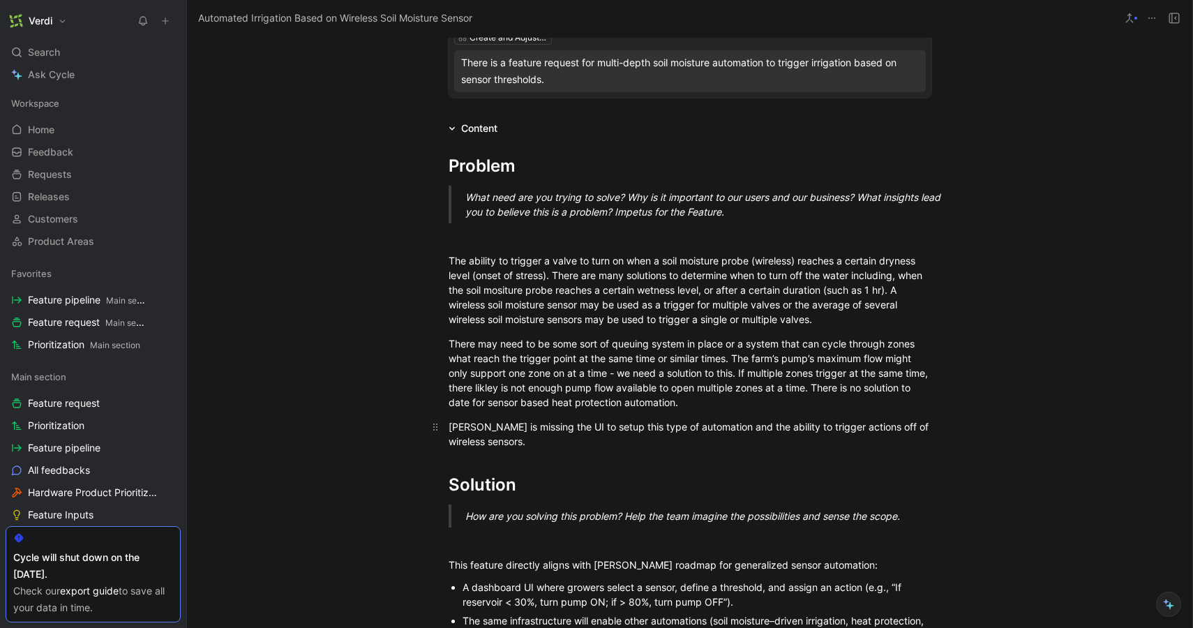 The image size is (1193, 628). I want to click on a: Feature pipelineMain section, so click(93, 300).